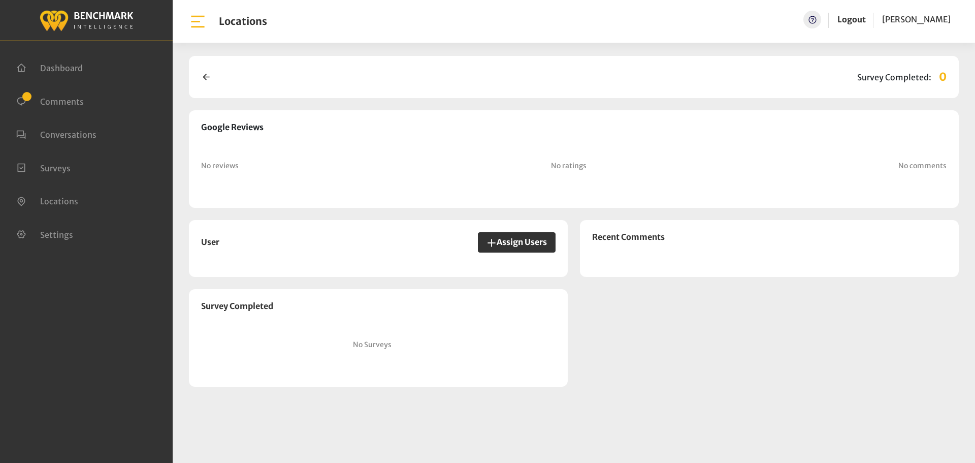 This screenshot has height=463, width=975. I want to click on a: Locations, so click(47, 200).